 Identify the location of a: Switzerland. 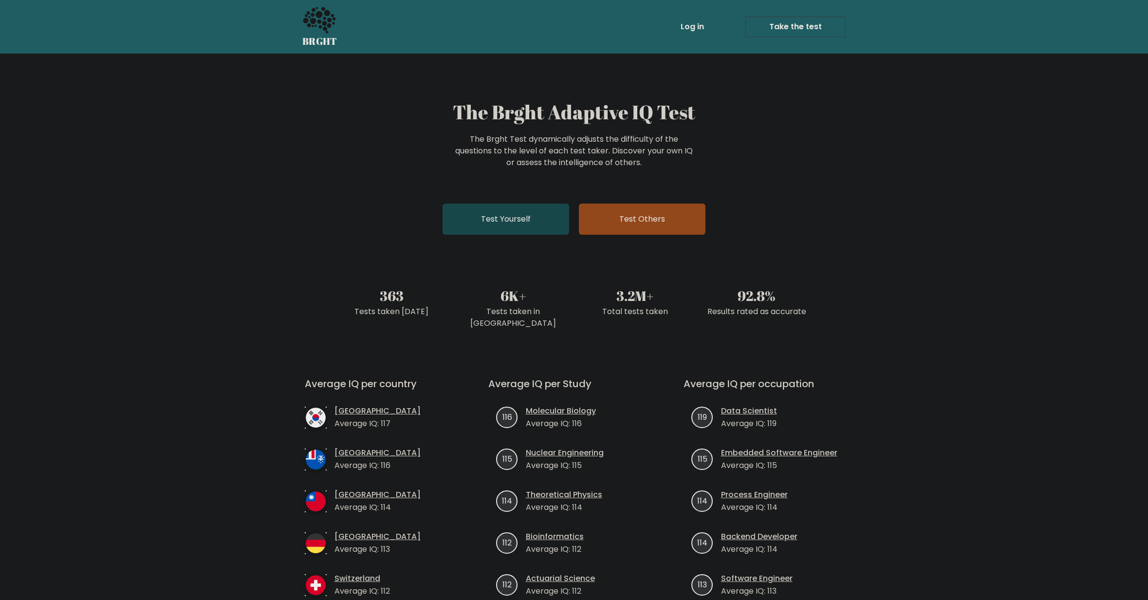
(362, 578).